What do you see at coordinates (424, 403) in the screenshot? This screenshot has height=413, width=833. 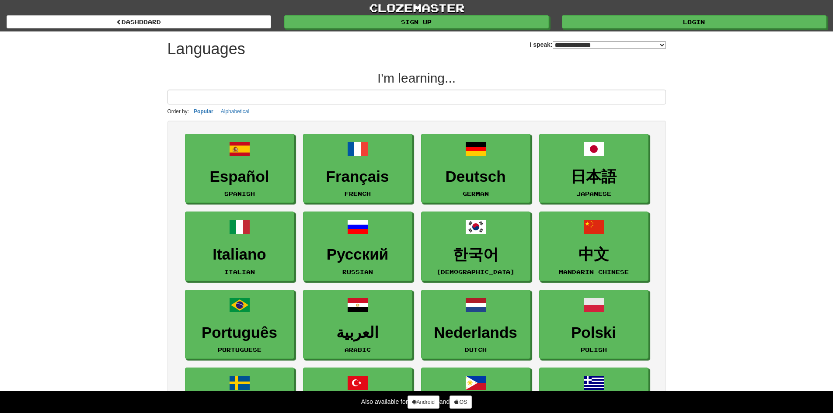 I see `a: Android` at bounding box center [424, 403].